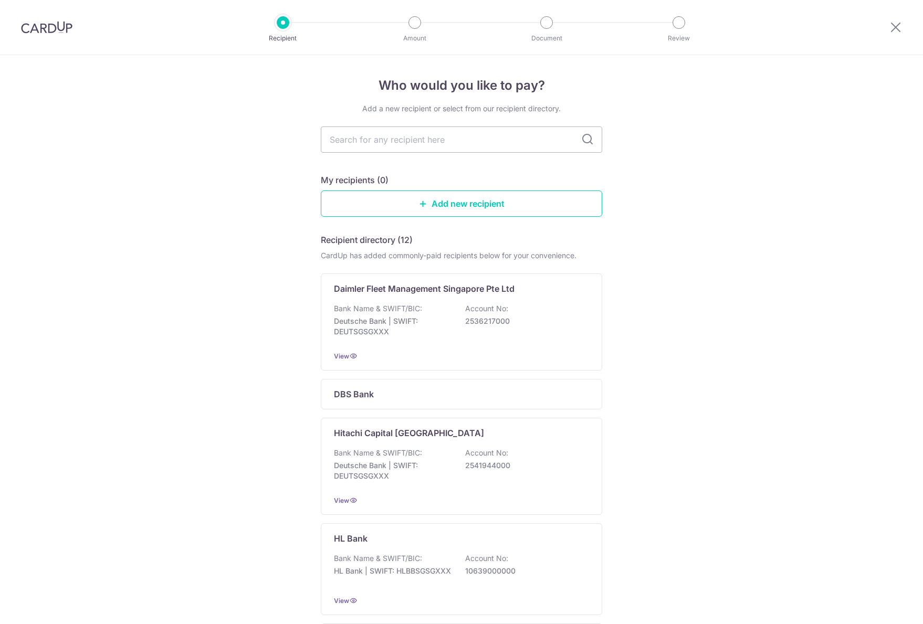  Describe the element at coordinates (393, 571) in the screenshot. I see `p: HL Bank | SWIFT: HLBBSGSGXXX` at that location.